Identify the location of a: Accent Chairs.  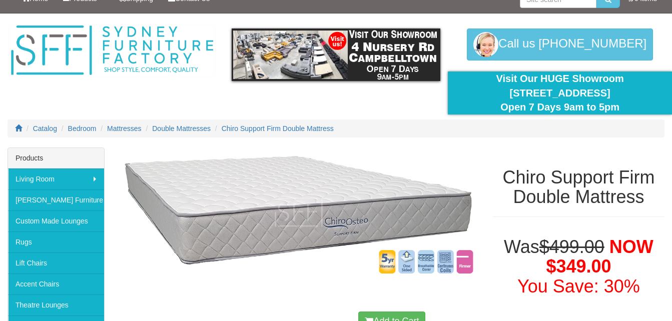
(56, 284).